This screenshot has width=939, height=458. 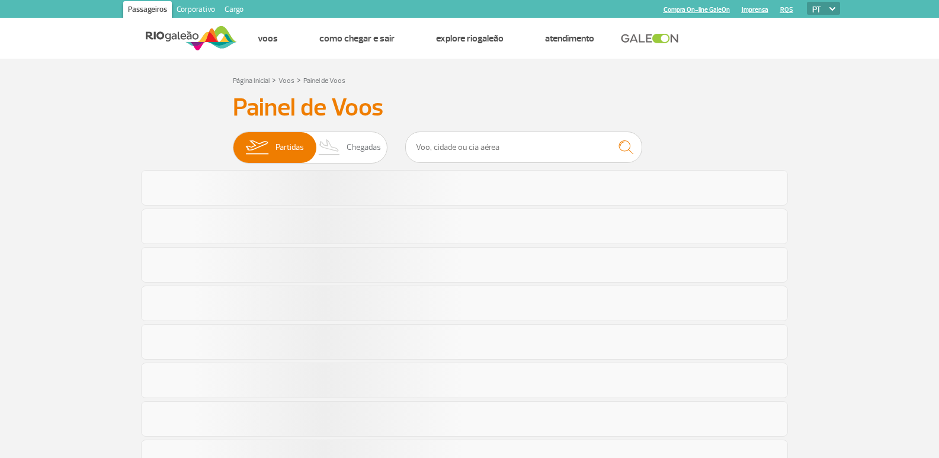 What do you see at coordinates (251, 81) in the screenshot?
I see `a: Página Inicial` at bounding box center [251, 81].